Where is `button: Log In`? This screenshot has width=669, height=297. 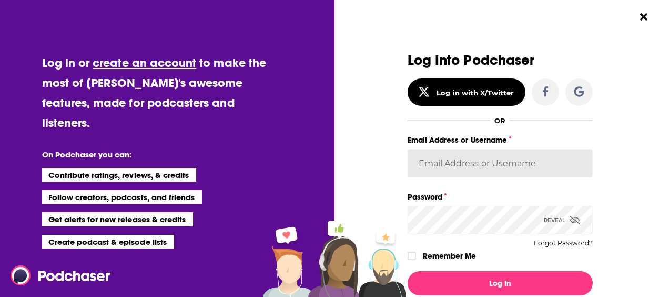 button: Log In is located at coordinates (500, 283).